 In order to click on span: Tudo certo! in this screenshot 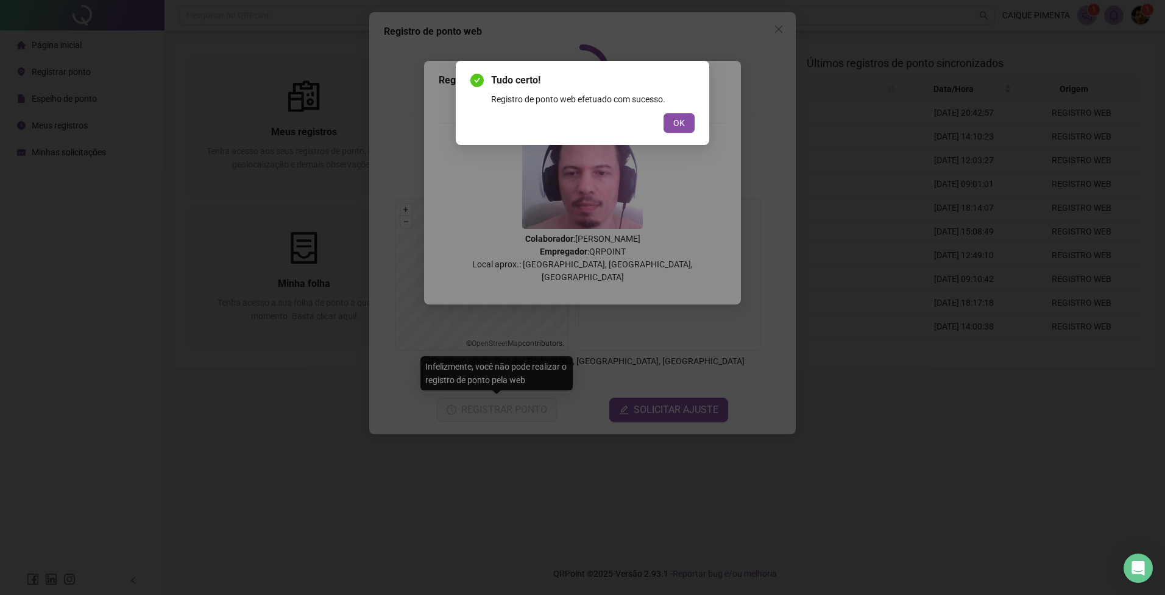, I will do `click(593, 80)`.